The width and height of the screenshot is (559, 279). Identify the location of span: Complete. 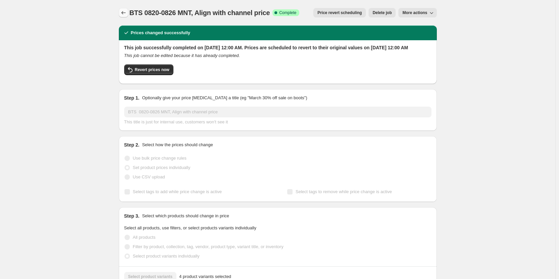
(288, 13).